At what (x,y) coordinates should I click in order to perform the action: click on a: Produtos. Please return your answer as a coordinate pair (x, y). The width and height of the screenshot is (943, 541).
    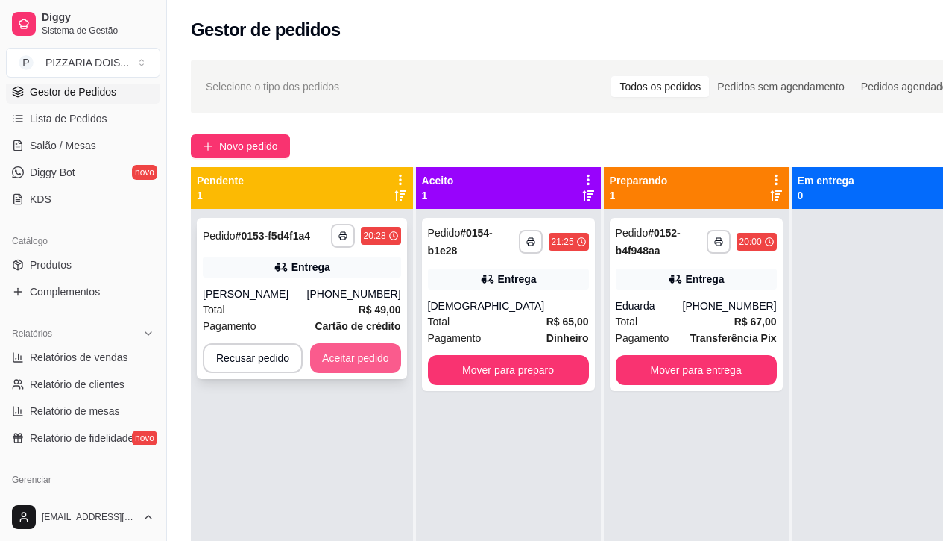
    Looking at the image, I should click on (83, 265).